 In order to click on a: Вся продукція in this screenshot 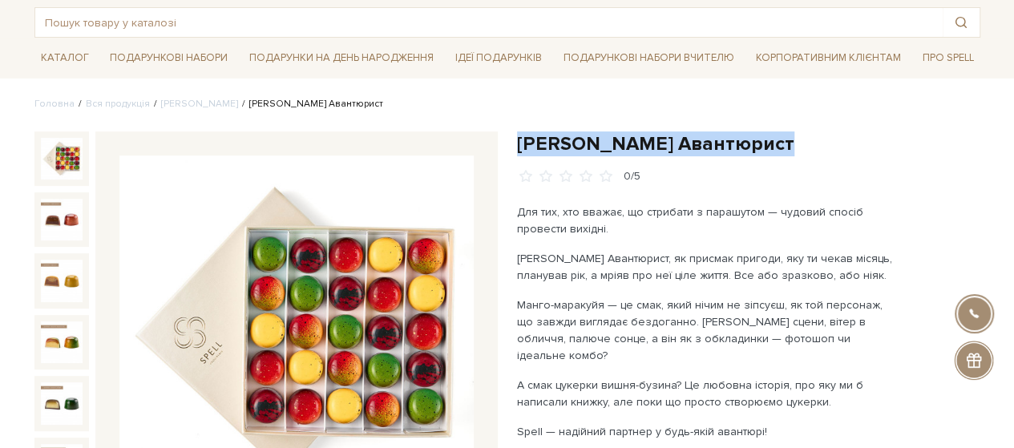, I will do `click(118, 103)`.